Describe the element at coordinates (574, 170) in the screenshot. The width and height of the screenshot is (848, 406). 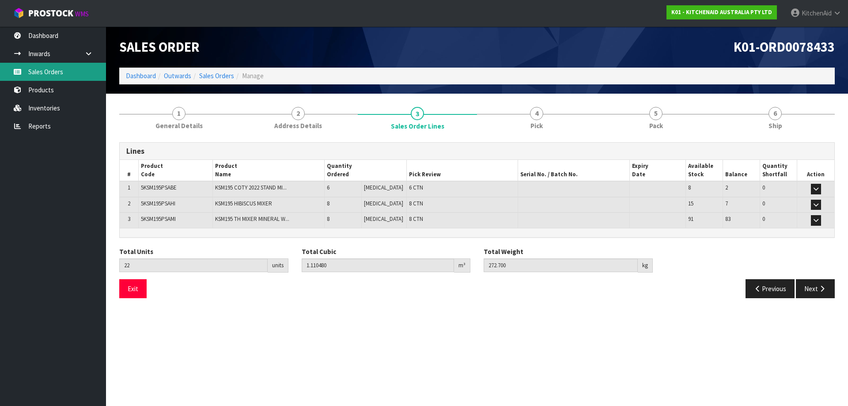
I see `th: Serial No. / Batch No.` at that location.